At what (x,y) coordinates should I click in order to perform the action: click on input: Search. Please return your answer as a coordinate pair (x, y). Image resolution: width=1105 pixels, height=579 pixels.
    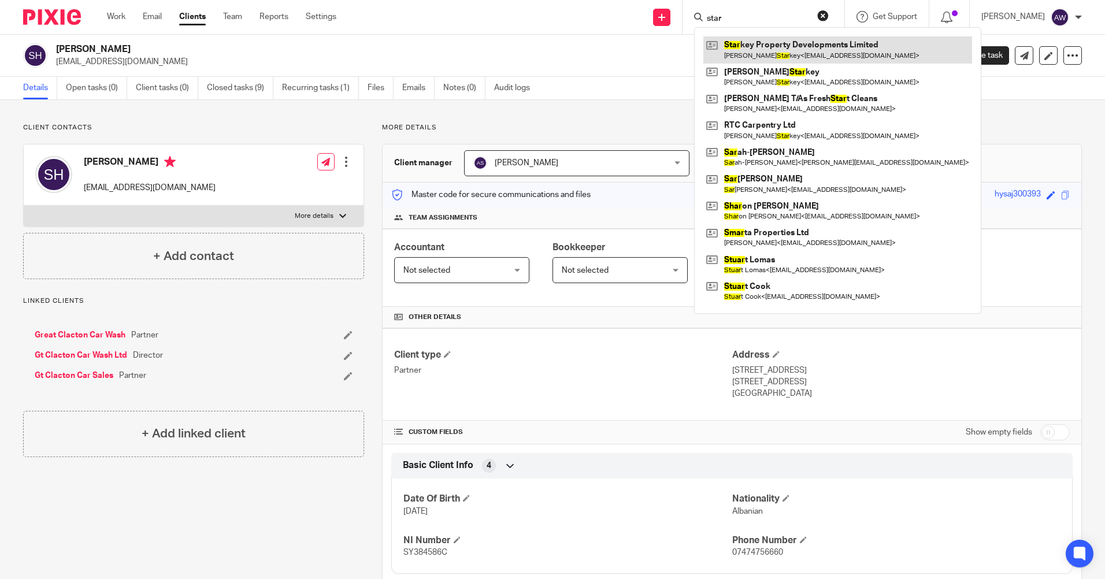
    Looking at the image, I should click on (758, 19).